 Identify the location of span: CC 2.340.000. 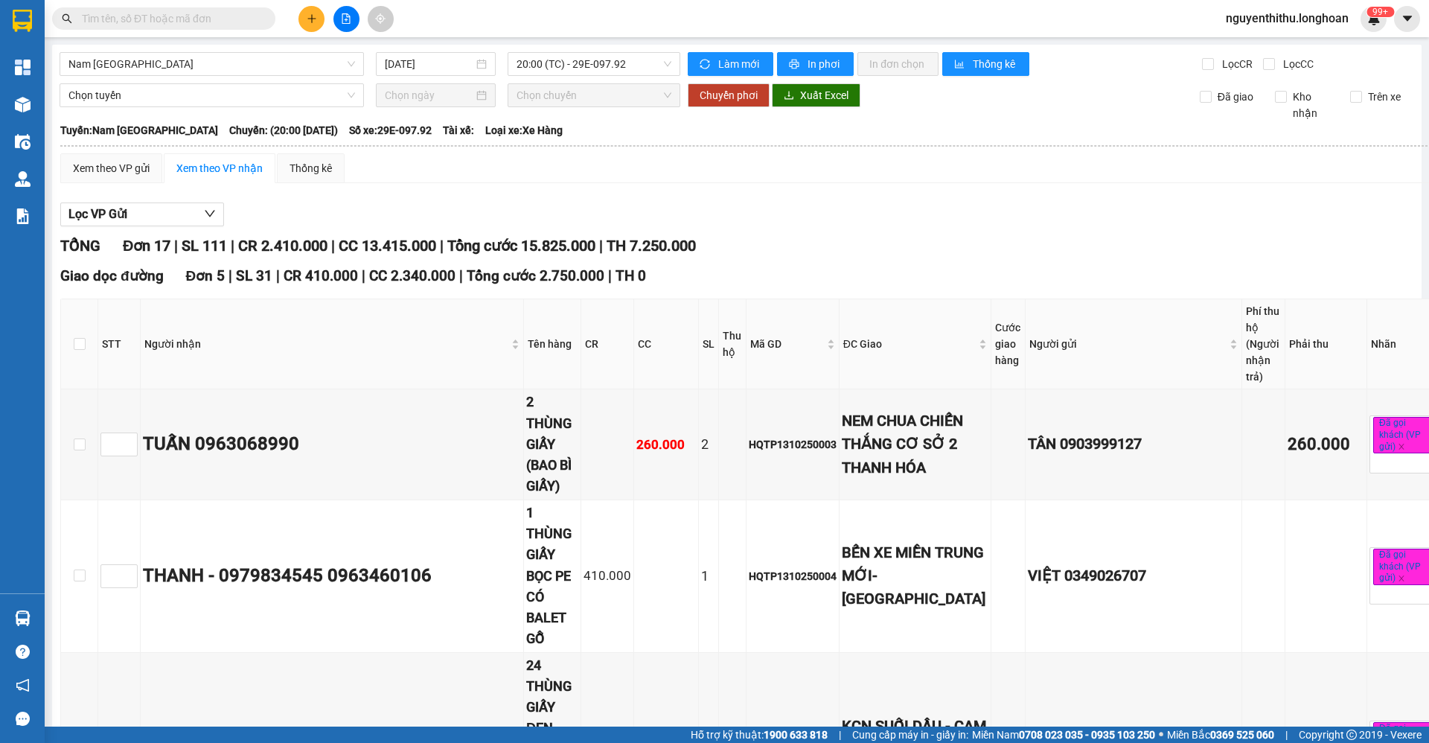
(412, 275).